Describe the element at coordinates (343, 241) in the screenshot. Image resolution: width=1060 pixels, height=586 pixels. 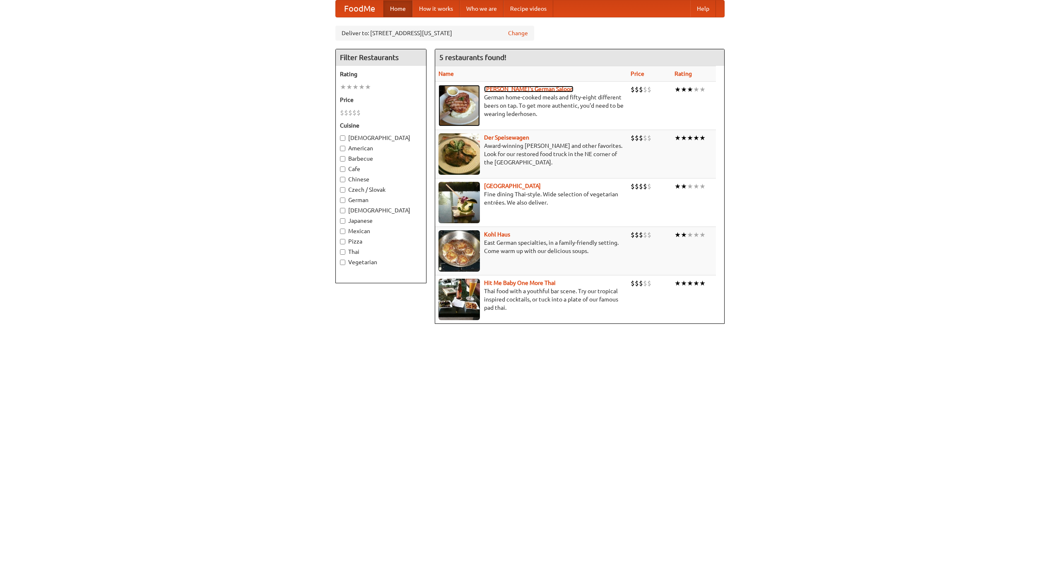
I see `input: Pizza` at that location.